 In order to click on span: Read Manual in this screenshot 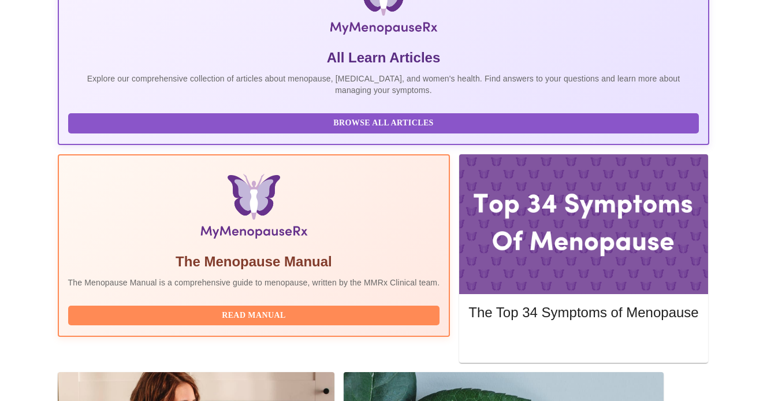, I will do `click(254, 315)`.